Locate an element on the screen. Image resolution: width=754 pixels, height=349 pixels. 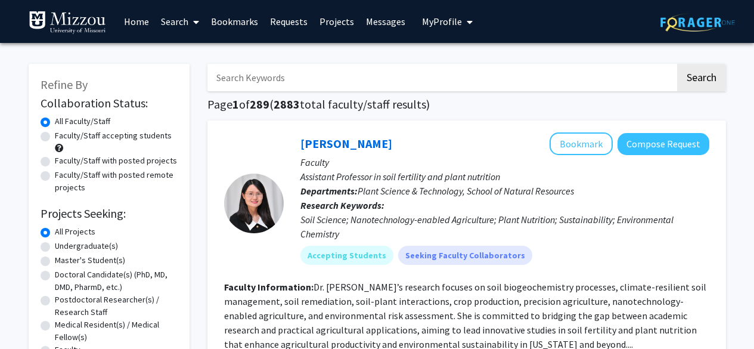
p: Assistant Professor in soil fertility and plant nutrition is located at coordinates (505, 176).